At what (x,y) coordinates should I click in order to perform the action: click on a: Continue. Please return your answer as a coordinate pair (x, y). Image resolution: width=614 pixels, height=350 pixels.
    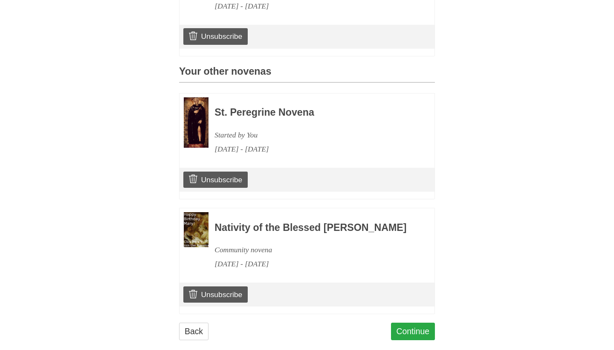
    Looking at the image, I should click on (413, 331).